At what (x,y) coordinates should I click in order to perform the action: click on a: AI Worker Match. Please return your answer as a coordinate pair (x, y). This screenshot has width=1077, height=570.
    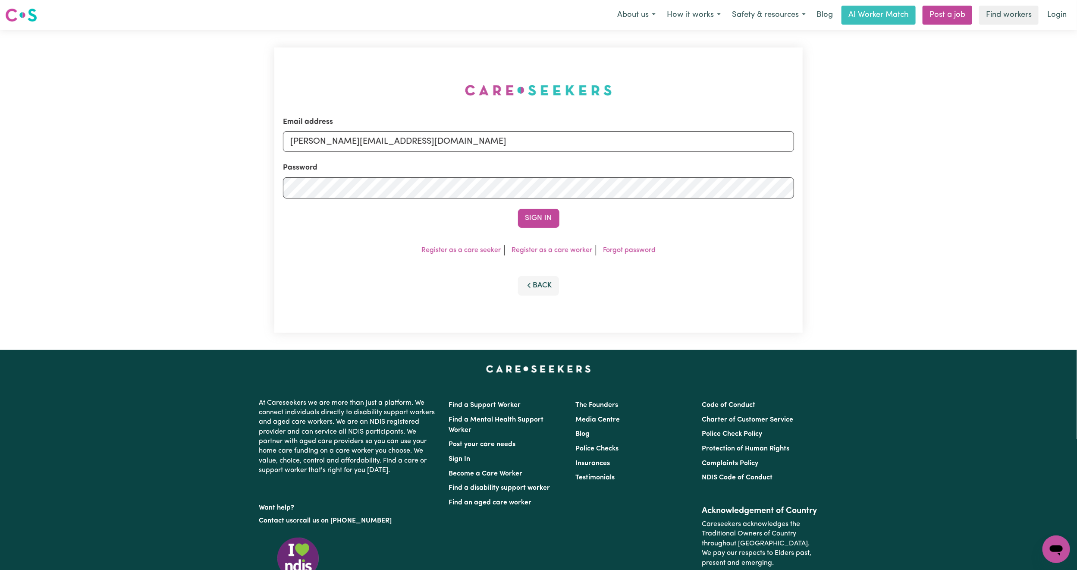
    Looking at the image, I should click on (879, 15).